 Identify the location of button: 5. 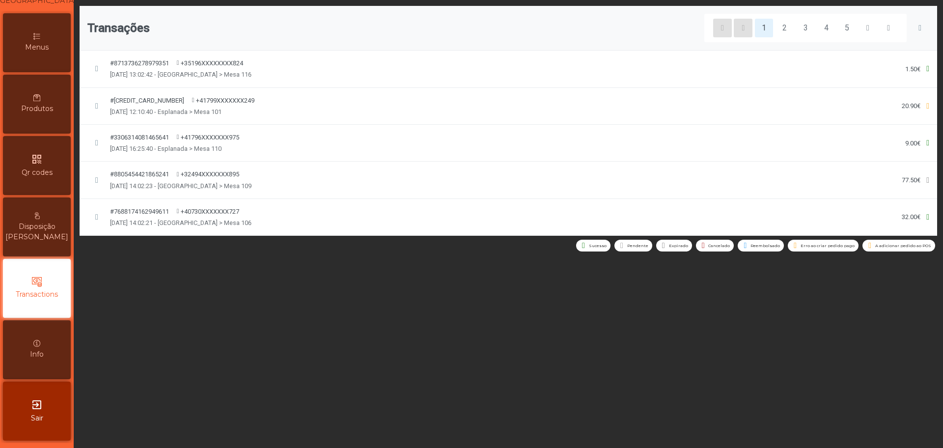
(847, 28).